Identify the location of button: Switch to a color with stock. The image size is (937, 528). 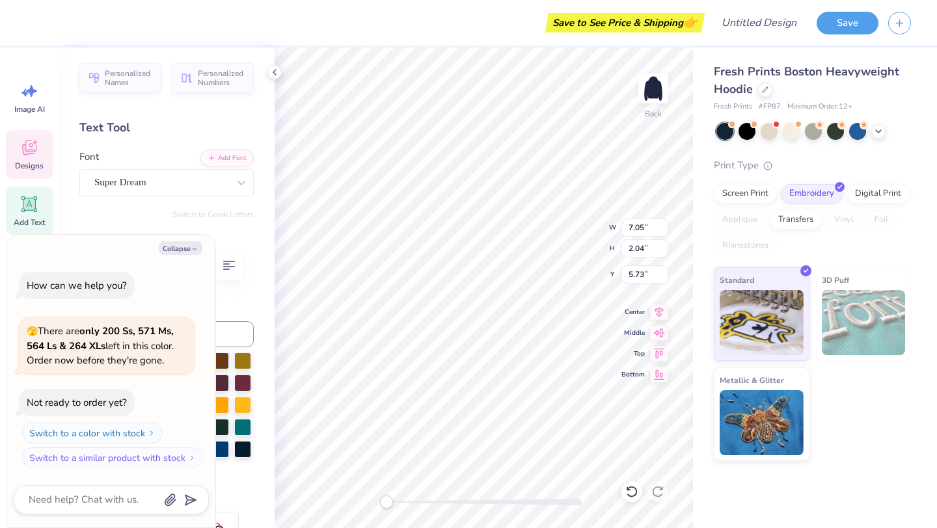
(92, 433).